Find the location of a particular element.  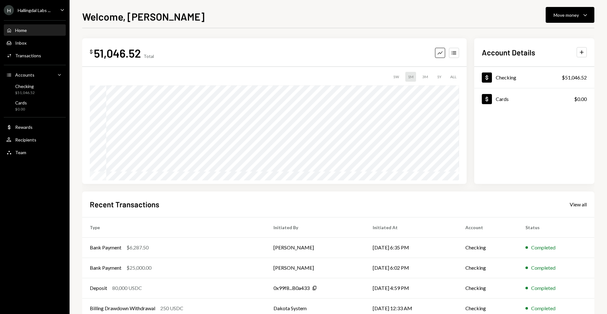

div: 80,000 USDC is located at coordinates (127, 288).